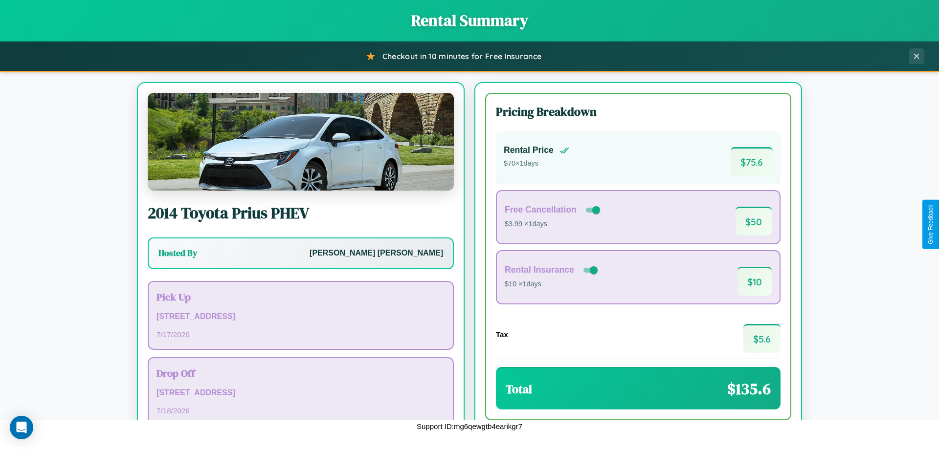 The height and width of the screenshot is (449, 939). What do you see at coordinates (749, 389) in the screenshot?
I see `span: $ 135.6` at bounding box center [749, 389].